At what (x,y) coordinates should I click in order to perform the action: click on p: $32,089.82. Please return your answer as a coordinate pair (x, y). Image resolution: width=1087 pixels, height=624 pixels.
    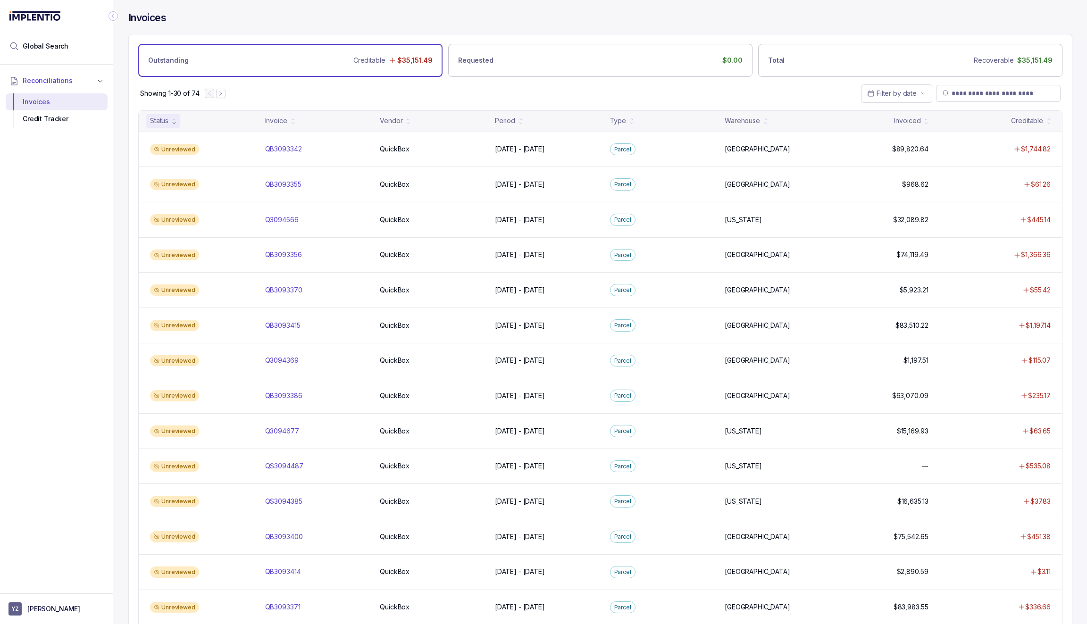
    Looking at the image, I should click on (911, 220).